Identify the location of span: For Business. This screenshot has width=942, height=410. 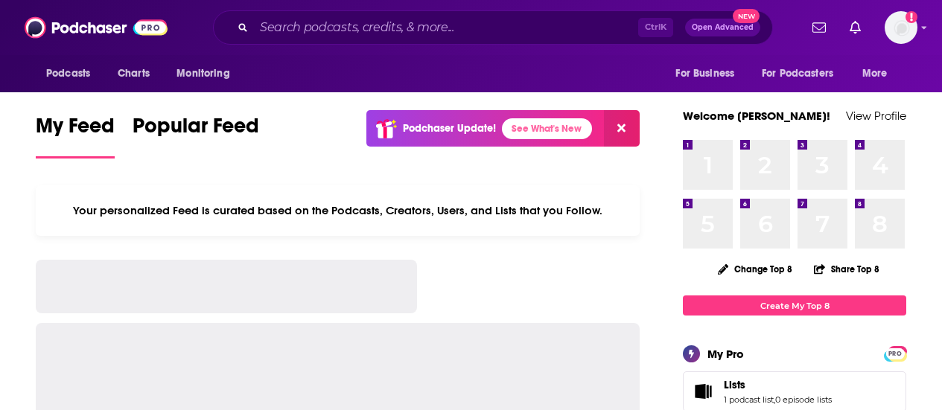
(705, 74).